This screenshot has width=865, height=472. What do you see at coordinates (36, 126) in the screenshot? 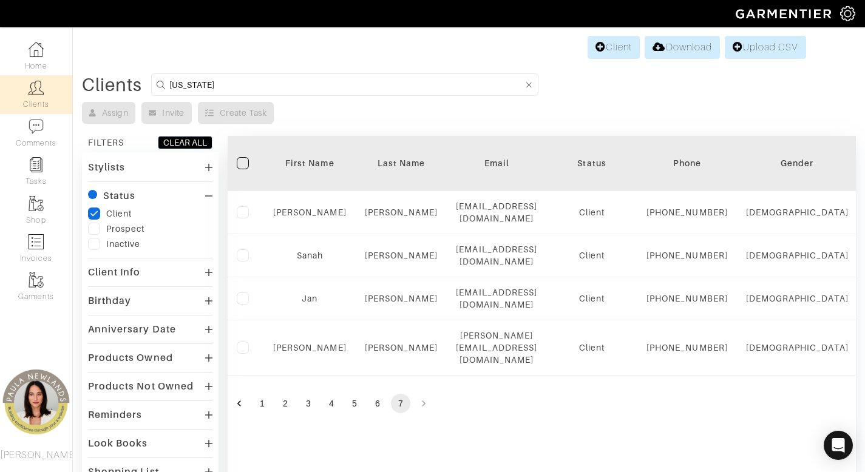
I see `img: comment-icon-a0a6a9ef722e966f86d9cbdc48e553b5cf19dbc54f86b18d962a5391bc8f6eb6.png` at bounding box center [36, 126].